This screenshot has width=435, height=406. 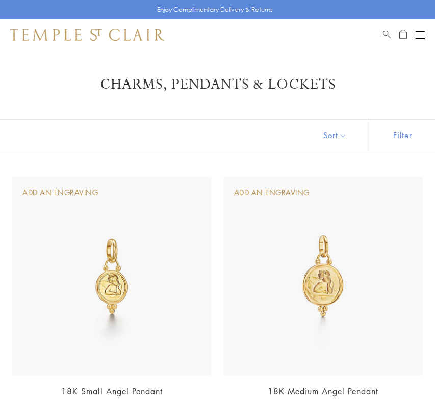 What do you see at coordinates (87, 35) in the screenshot?
I see `img: Temple St. Clair` at bounding box center [87, 35].